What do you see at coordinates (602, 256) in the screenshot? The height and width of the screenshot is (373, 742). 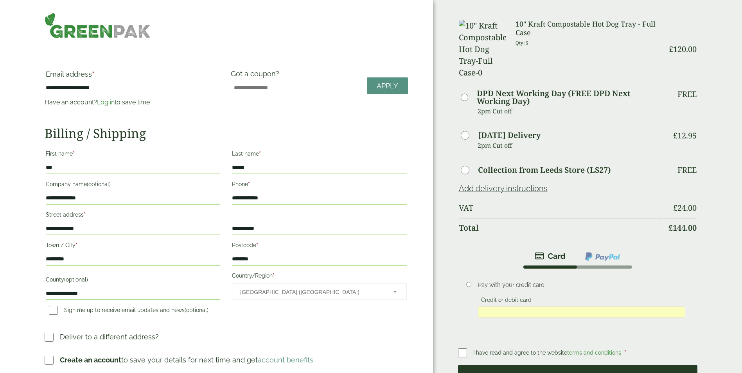 I see `img: ppcp-gateway.png` at bounding box center [602, 256].